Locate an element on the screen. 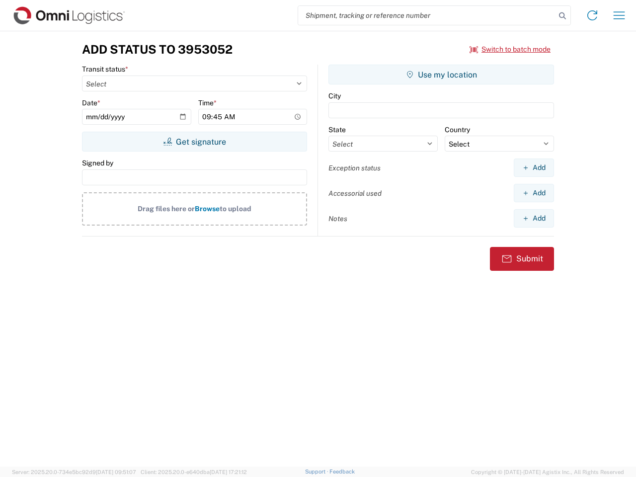 This screenshot has height=477, width=636. h3: Add Status to 3953052 is located at coordinates (157, 49).